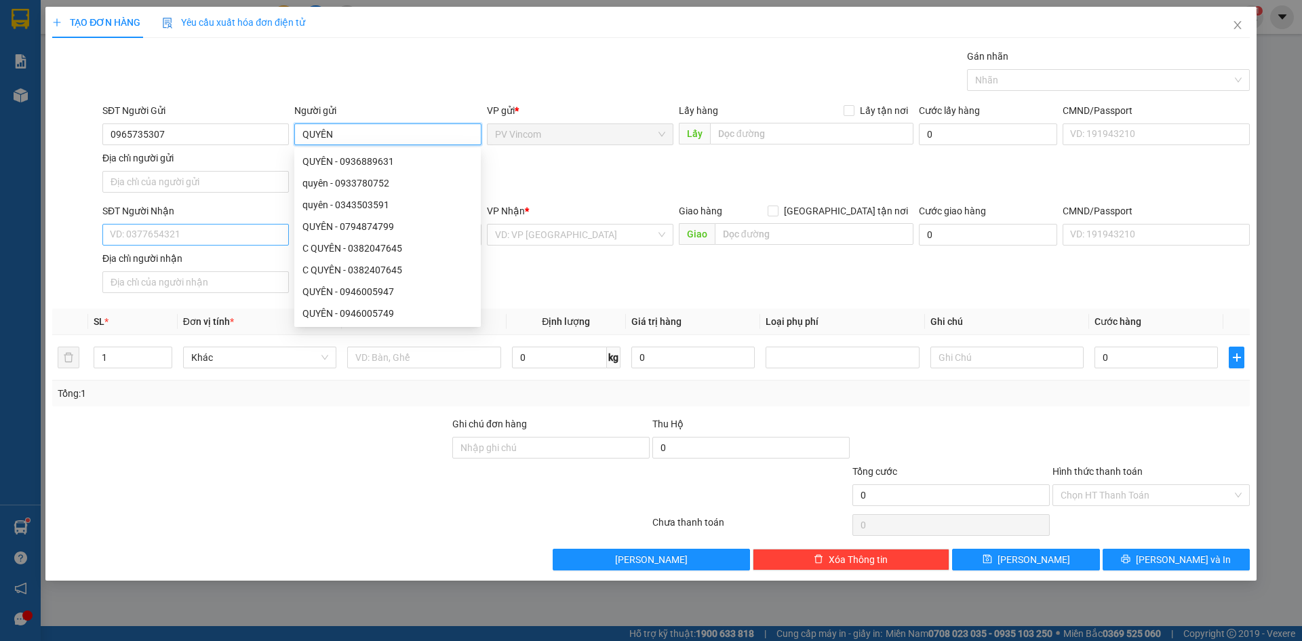 The height and width of the screenshot is (641, 1302). I want to click on div: SĐT Người Nhận, so click(195, 211).